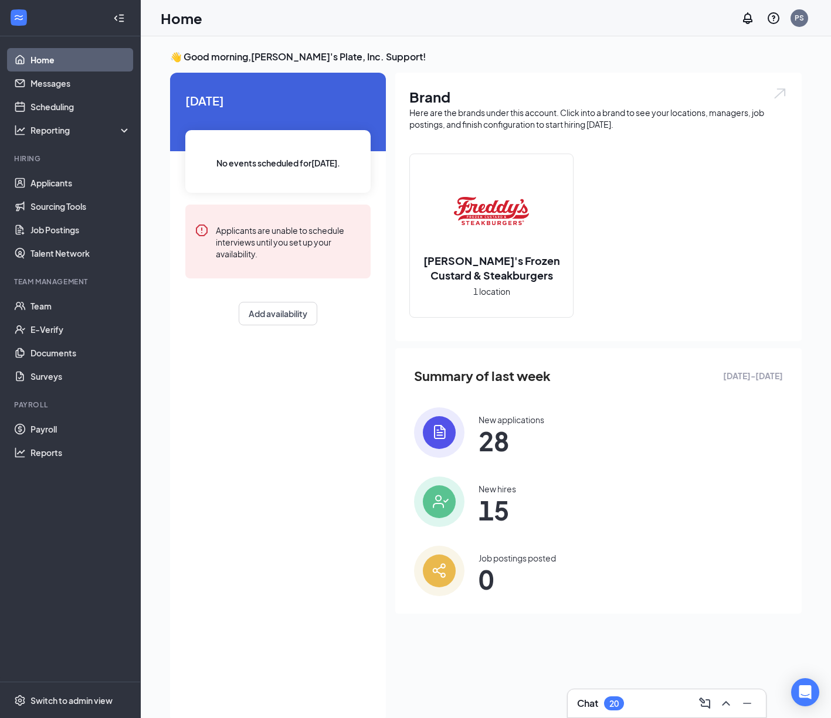 This screenshot has height=718, width=831. Describe the element at coordinates (598, 97) in the screenshot. I see `h1: Brand` at that location.